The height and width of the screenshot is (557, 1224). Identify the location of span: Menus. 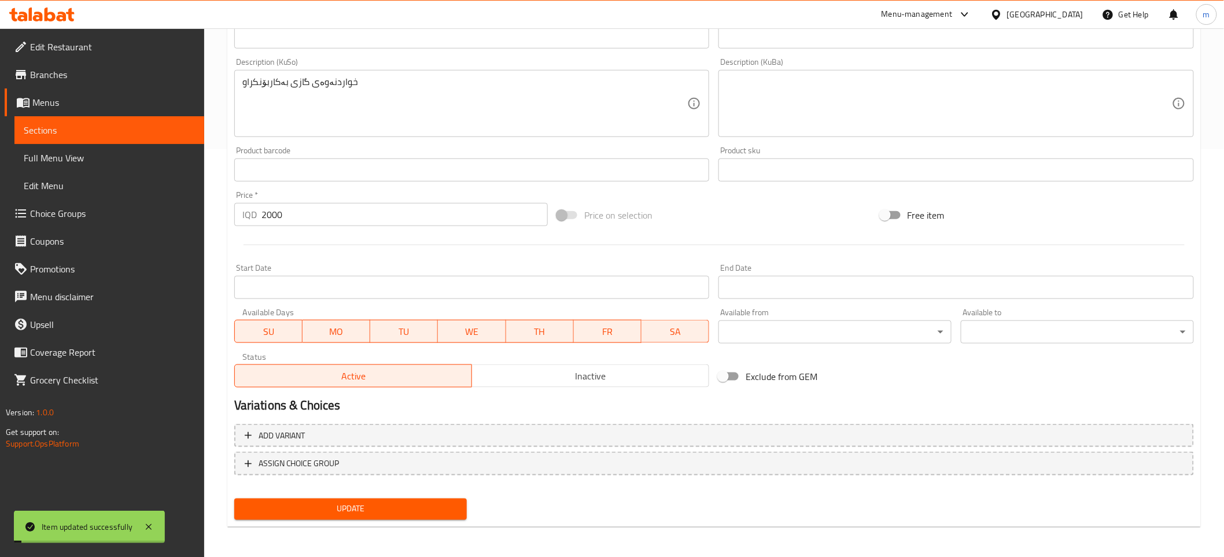
(113, 102).